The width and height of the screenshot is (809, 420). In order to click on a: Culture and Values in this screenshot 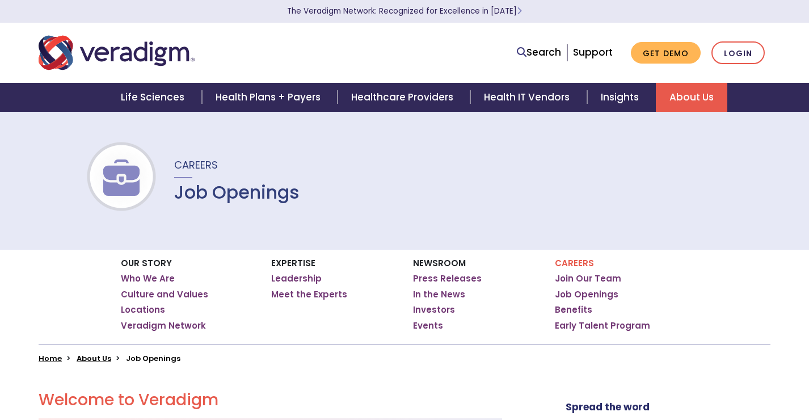, I will do `click(165, 294)`.